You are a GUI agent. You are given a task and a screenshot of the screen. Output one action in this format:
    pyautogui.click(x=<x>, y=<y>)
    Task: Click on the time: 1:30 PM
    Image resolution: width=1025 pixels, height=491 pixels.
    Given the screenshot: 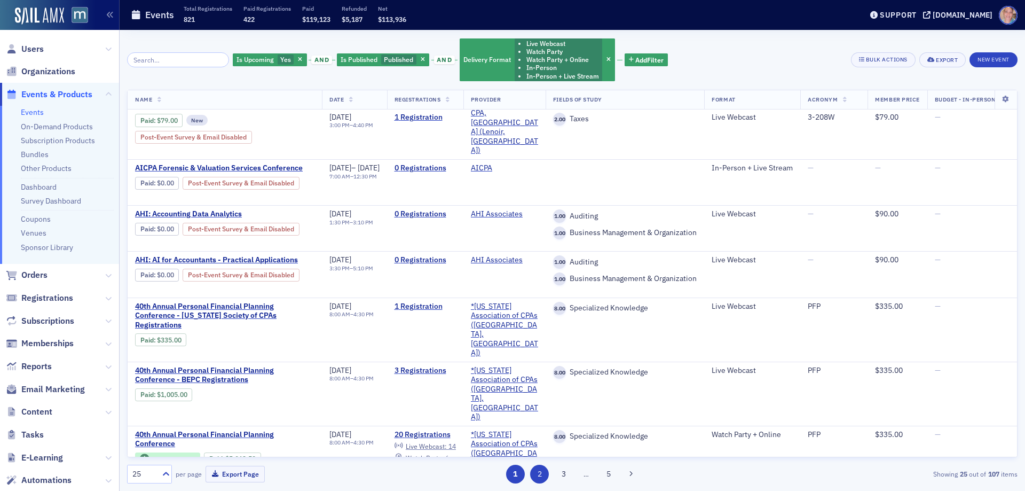 What is the action you would take?
    pyautogui.click(x=340, y=222)
    